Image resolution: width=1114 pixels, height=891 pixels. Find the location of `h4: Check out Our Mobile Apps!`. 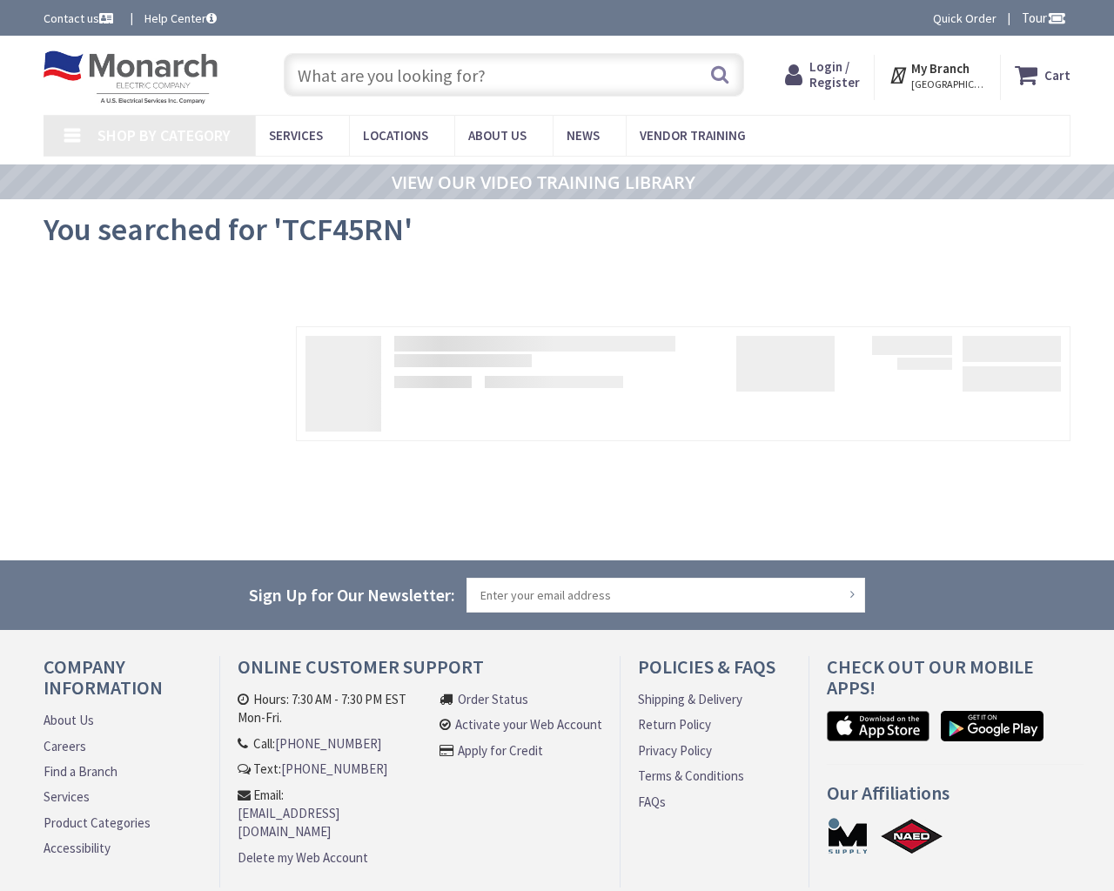

h4: Check out Our Mobile Apps! is located at coordinates (955, 683).